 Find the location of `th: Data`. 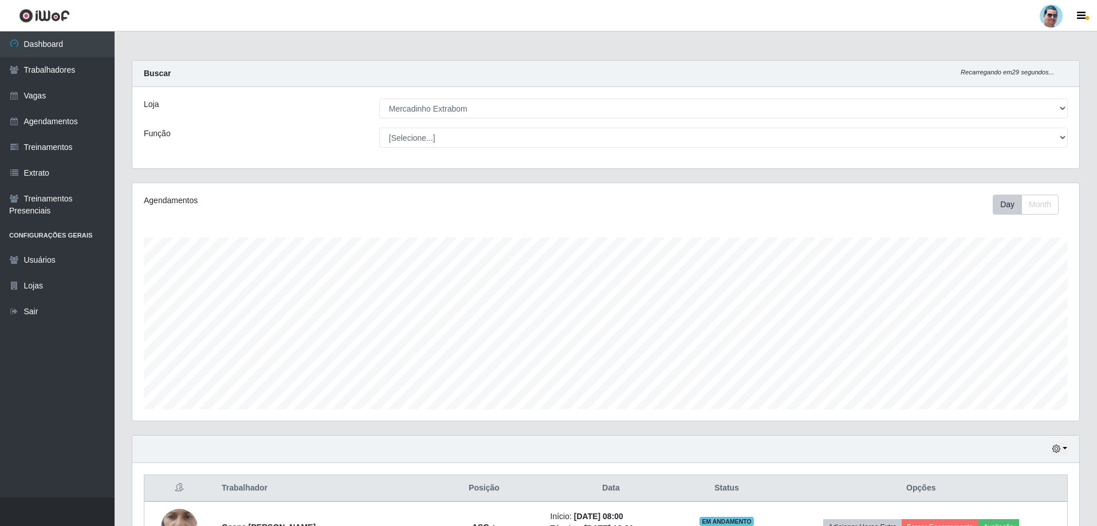

th: Data is located at coordinates (611, 489).